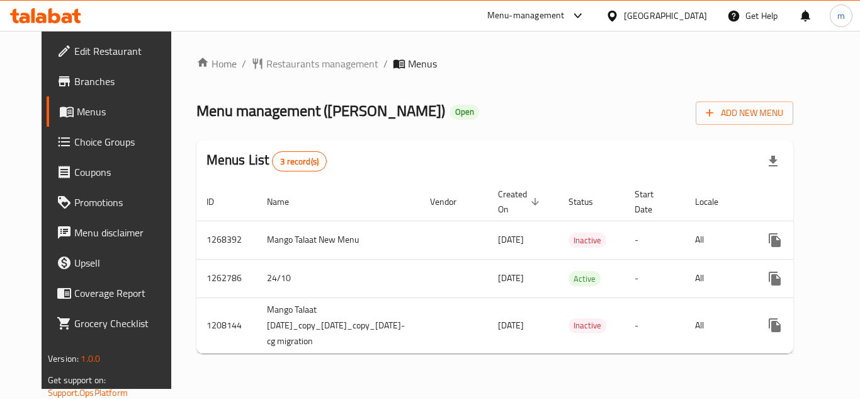  I want to click on a: Promotions, so click(116, 202).